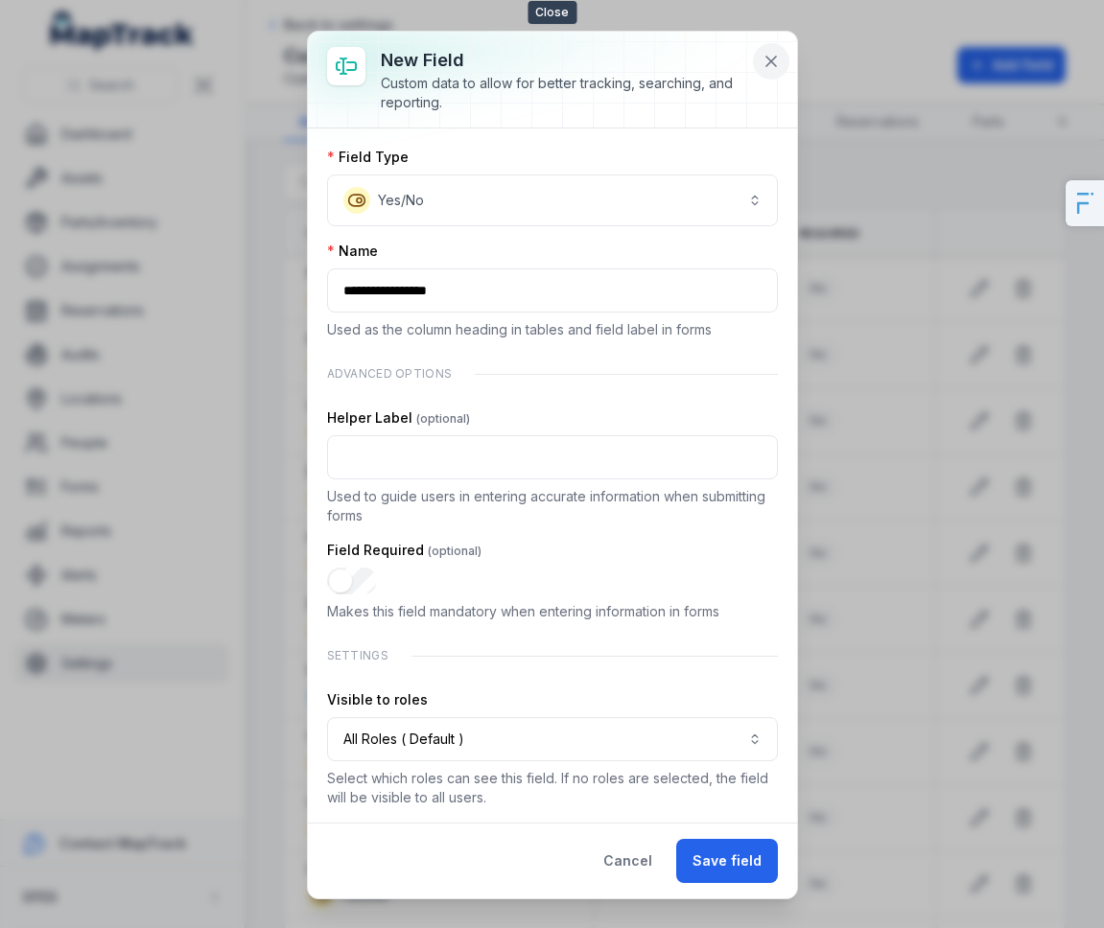 The width and height of the screenshot is (1104, 928). I want to click on p: Used as the column heading in tables and field label in forms, so click(552, 330).